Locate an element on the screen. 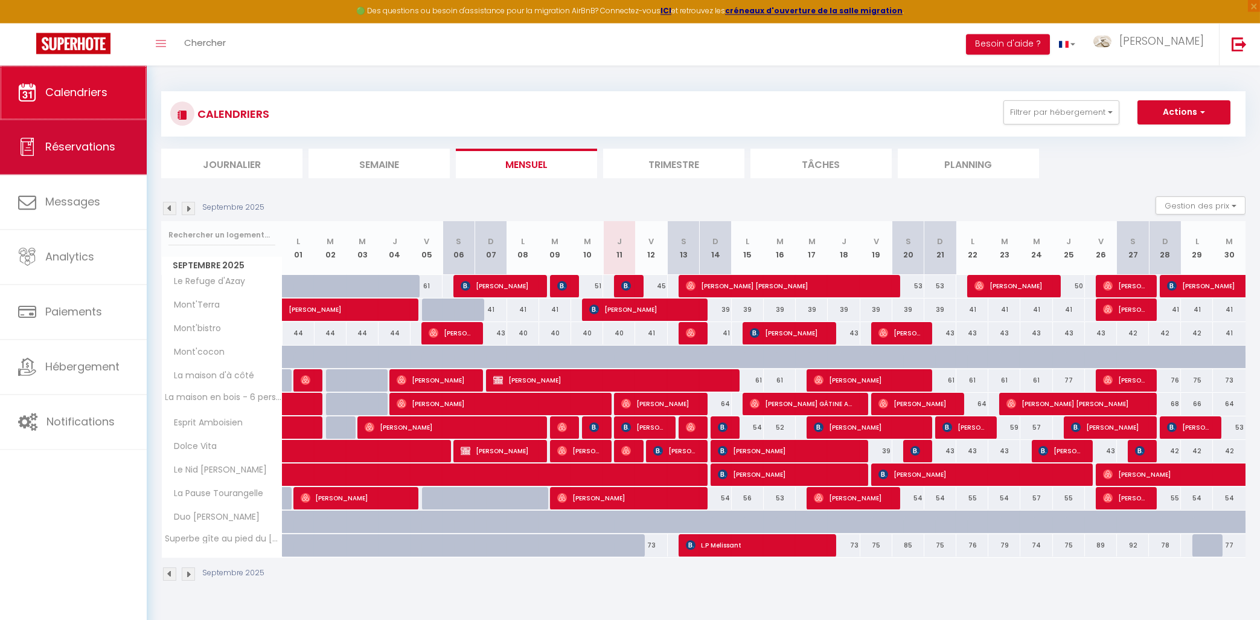  li: Planning is located at coordinates (969, 164).